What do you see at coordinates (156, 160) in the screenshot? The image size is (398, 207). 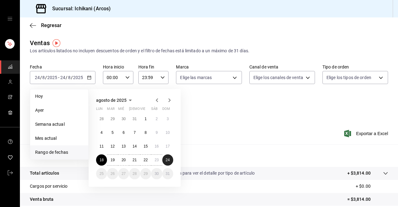 I see `abbr: 23 de agosto de 2025` at bounding box center [156, 160].